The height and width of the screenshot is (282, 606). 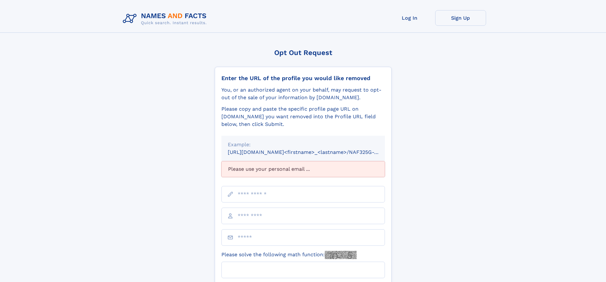 What do you see at coordinates (303, 169) in the screenshot?
I see `div: Please use your personal email ...` at bounding box center [303, 169].